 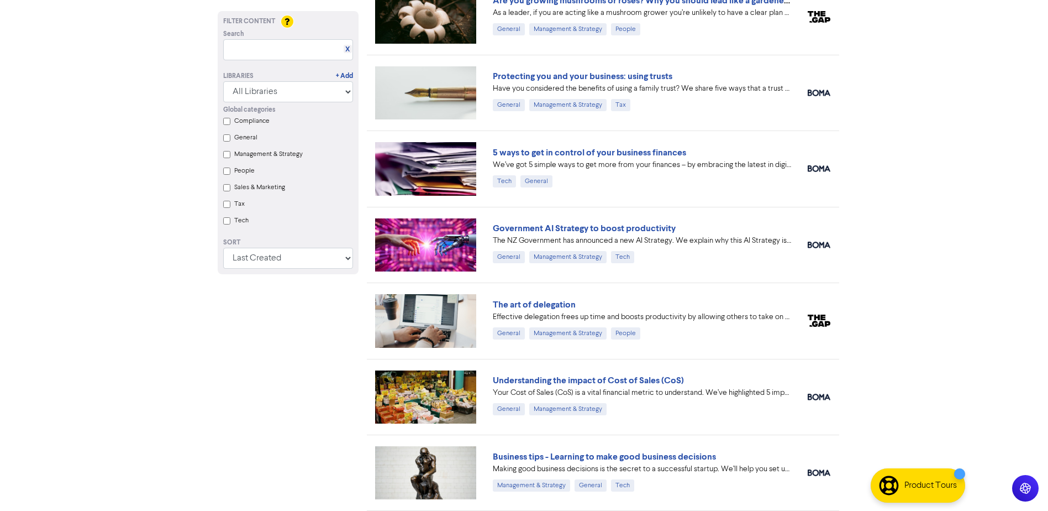 I want to click on a: Understanding the impact of Cost of Sales (CoS), so click(x=589, y=380).